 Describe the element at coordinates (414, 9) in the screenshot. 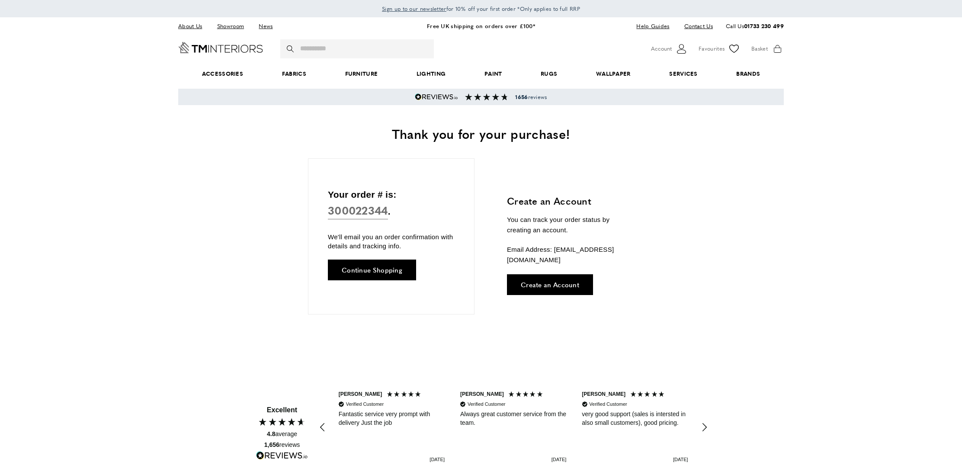

I see `a: Sign up to our newsletter` at that location.